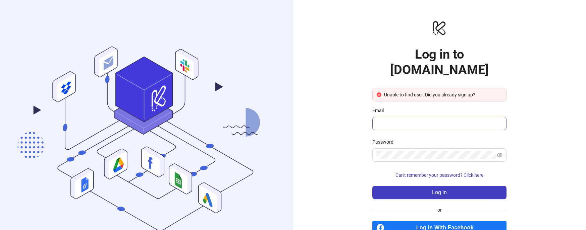  I want to click on input: Email, so click(439, 124).